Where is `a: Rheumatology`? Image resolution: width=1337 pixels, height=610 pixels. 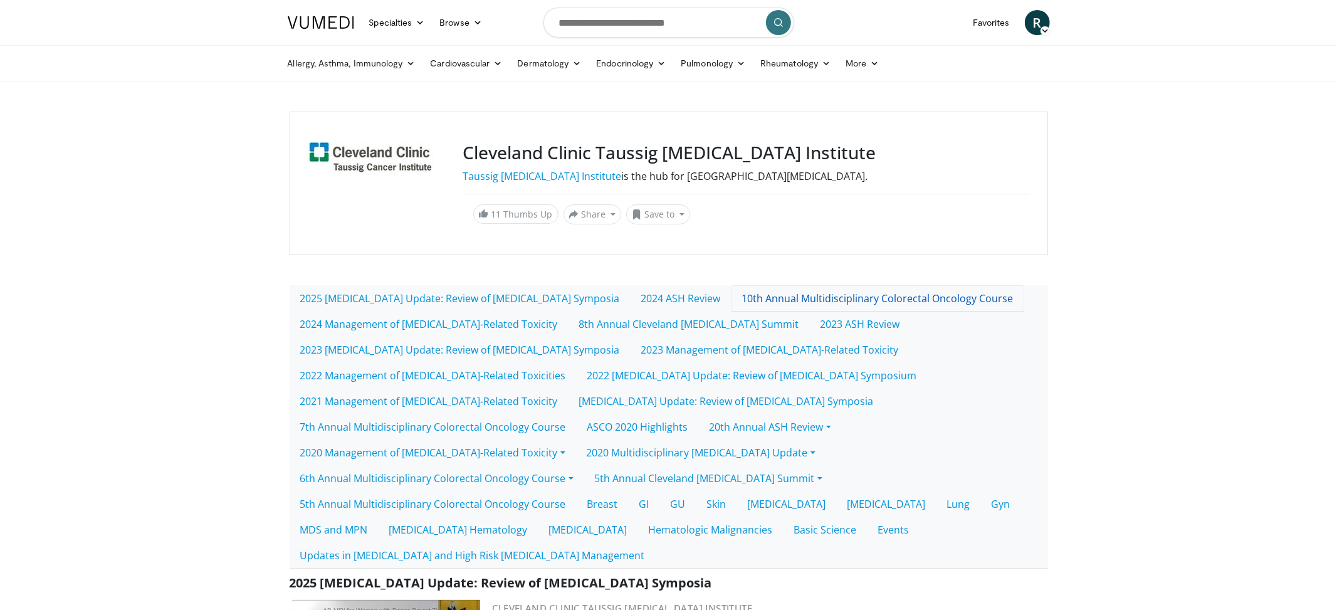 a: Rheumatology is located at coordinates (796, 63).